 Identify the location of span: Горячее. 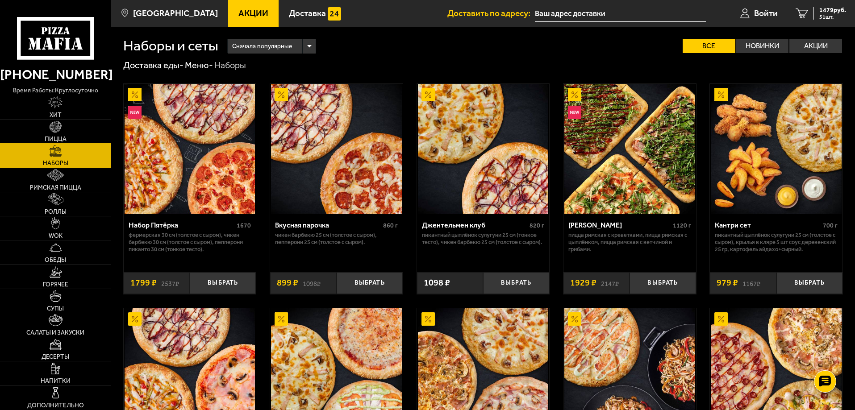
(55, 285).